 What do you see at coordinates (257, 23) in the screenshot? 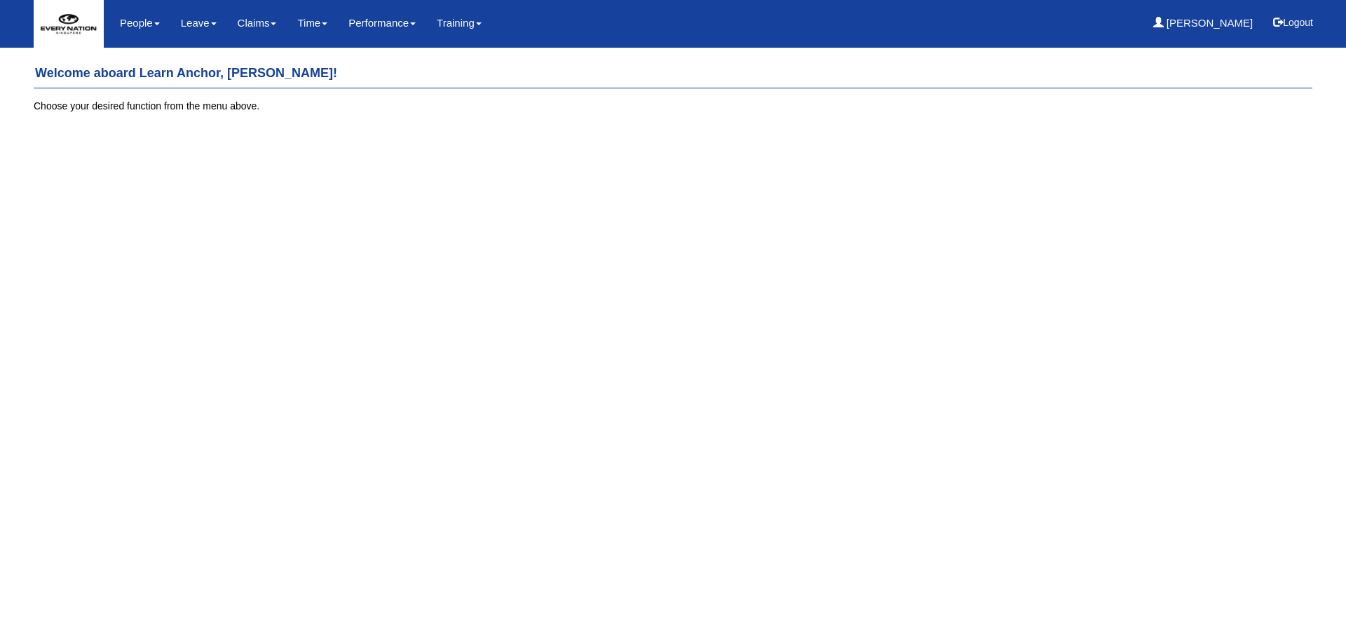
I see `a: Claims` at bounding box center [257, 23].